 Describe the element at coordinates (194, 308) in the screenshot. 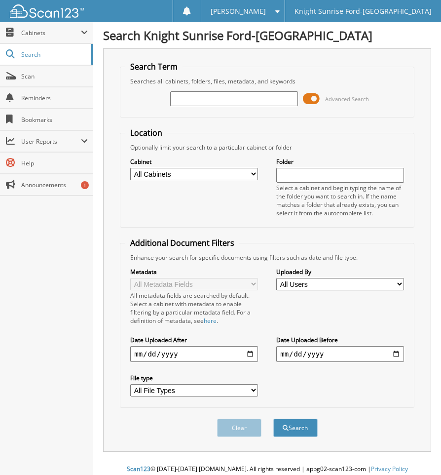

I see `div: All metadata fields are searched by default. Select a cabinet with metadata to enable filtering b...` at that location.